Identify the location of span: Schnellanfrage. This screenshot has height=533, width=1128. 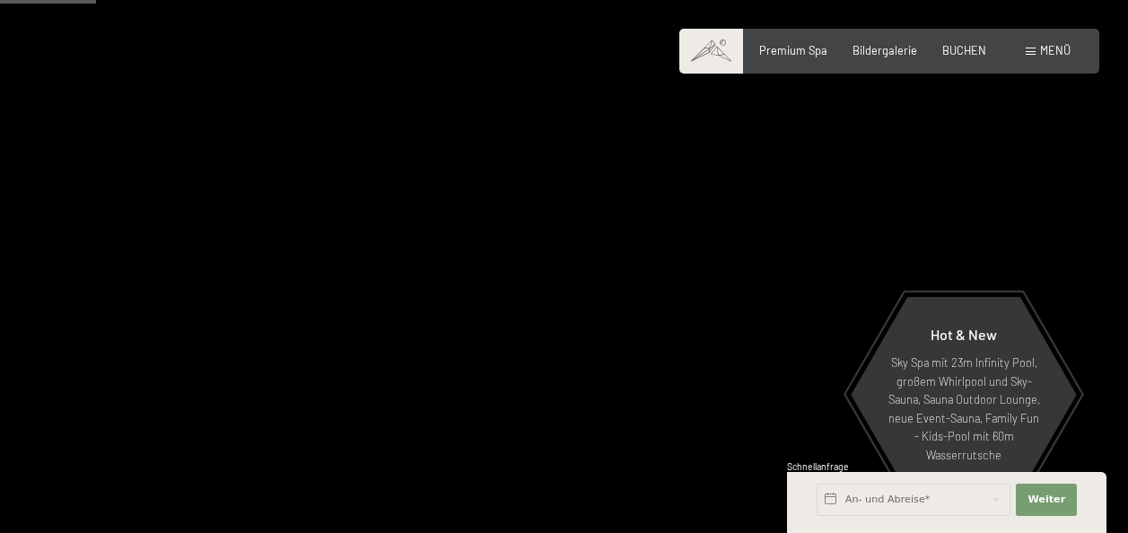
(817, 467).